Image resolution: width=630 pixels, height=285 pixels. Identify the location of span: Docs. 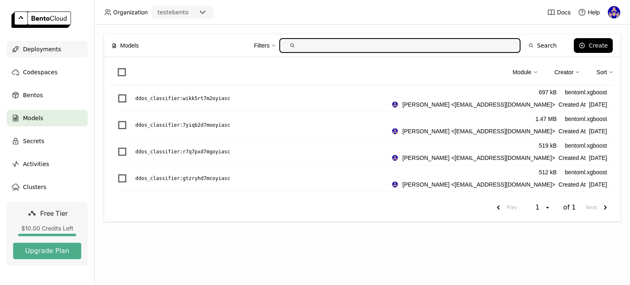
(564, 12).